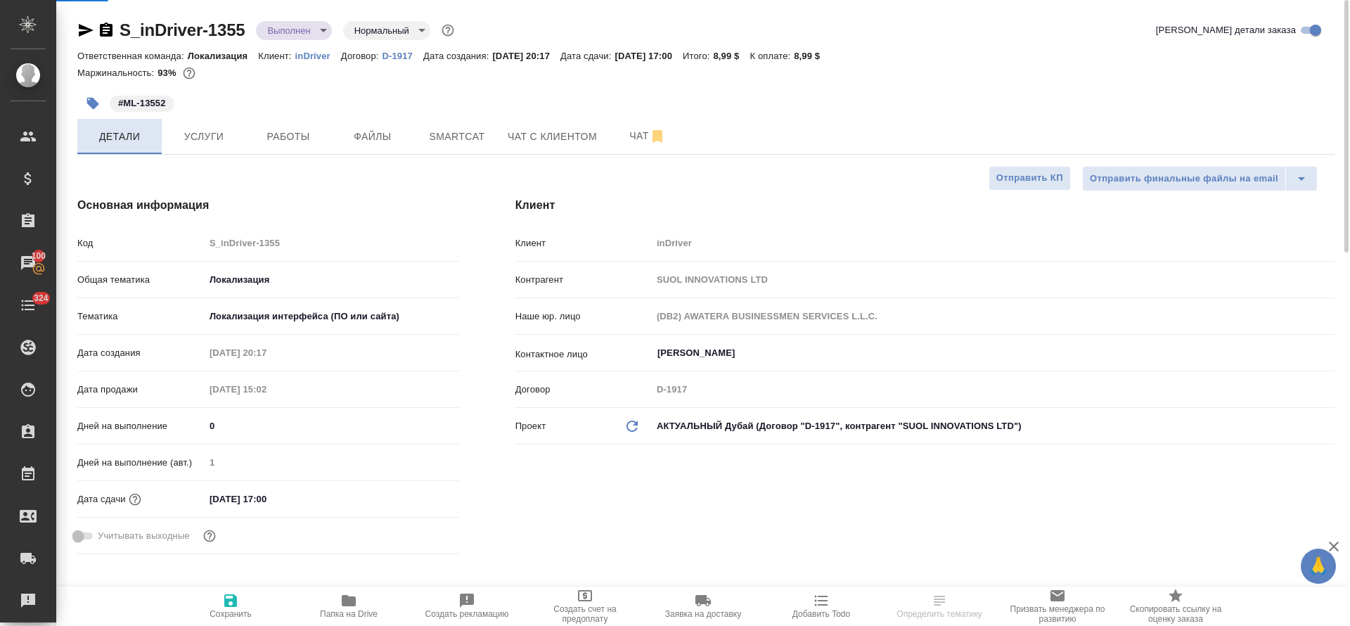  I want to click on span: Определить тематику, so click(939, 614).